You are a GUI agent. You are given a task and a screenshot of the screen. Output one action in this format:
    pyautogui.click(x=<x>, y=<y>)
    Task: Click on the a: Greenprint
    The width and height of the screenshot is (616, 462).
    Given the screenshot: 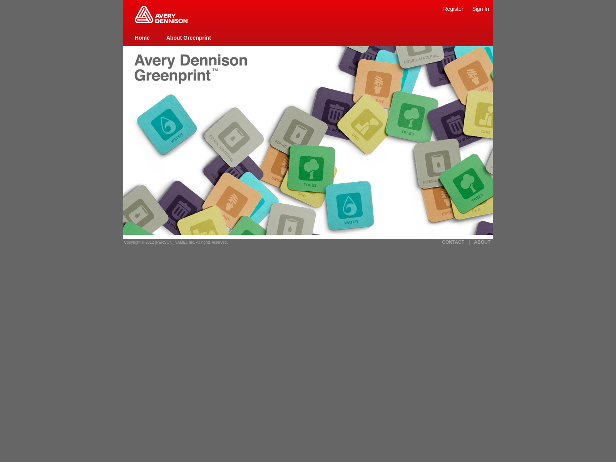 What is the action you would take?
    pyautogui.click(x=161, y=22)
    